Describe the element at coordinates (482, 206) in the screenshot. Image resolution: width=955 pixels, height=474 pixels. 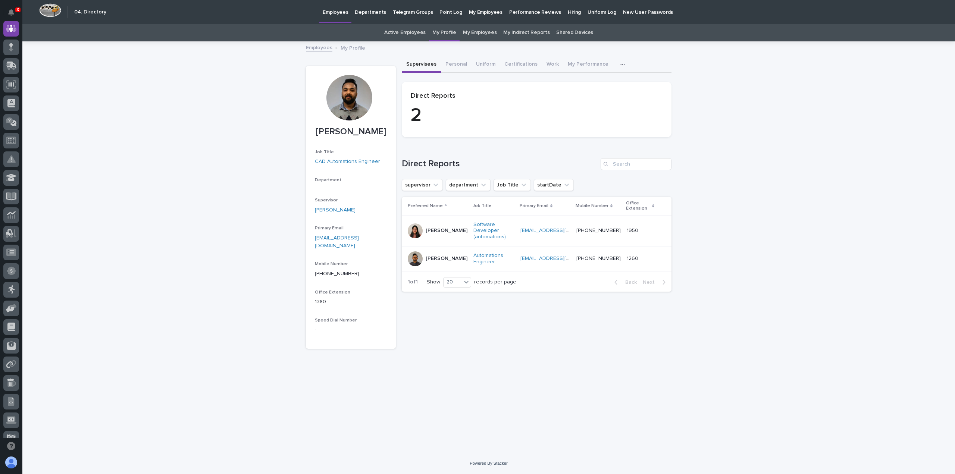
I see `p: Job Title` at that location.